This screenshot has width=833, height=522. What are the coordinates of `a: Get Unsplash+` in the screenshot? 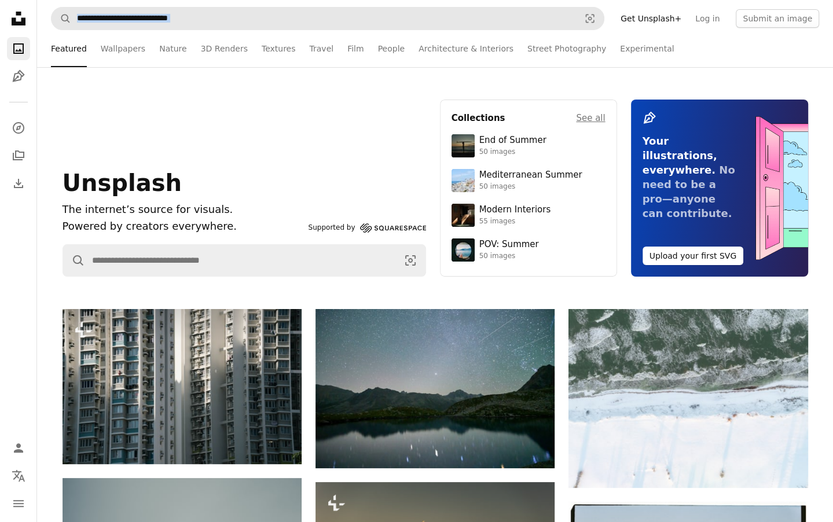 It's located at (651, 19).